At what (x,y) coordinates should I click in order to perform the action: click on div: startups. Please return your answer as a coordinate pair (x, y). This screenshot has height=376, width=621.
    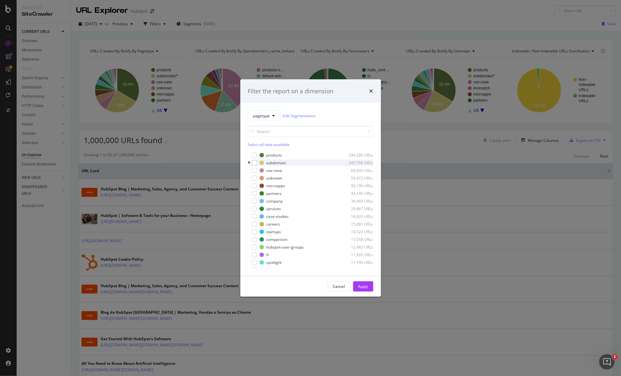
    Looking at the image, I should click on (274, 232).